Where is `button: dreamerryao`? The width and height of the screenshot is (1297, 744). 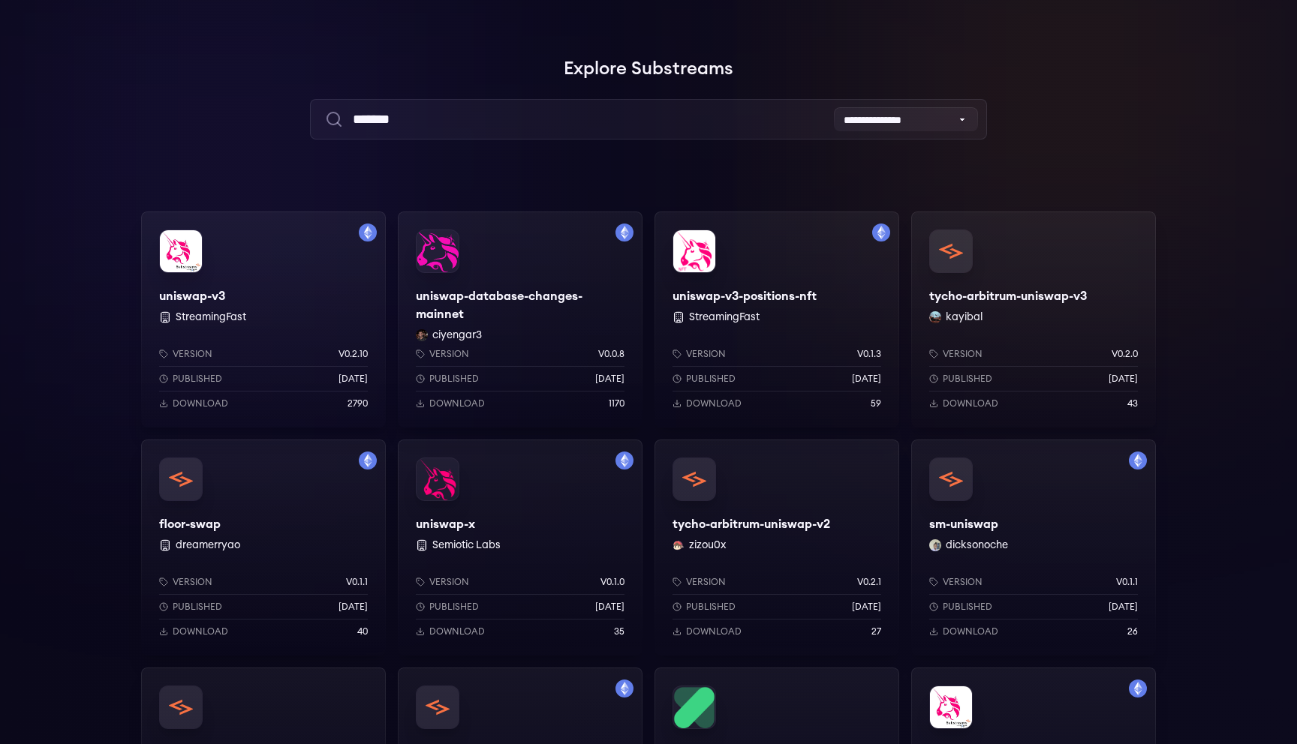
button: dreamerryao is located at coordinates (208, 546).